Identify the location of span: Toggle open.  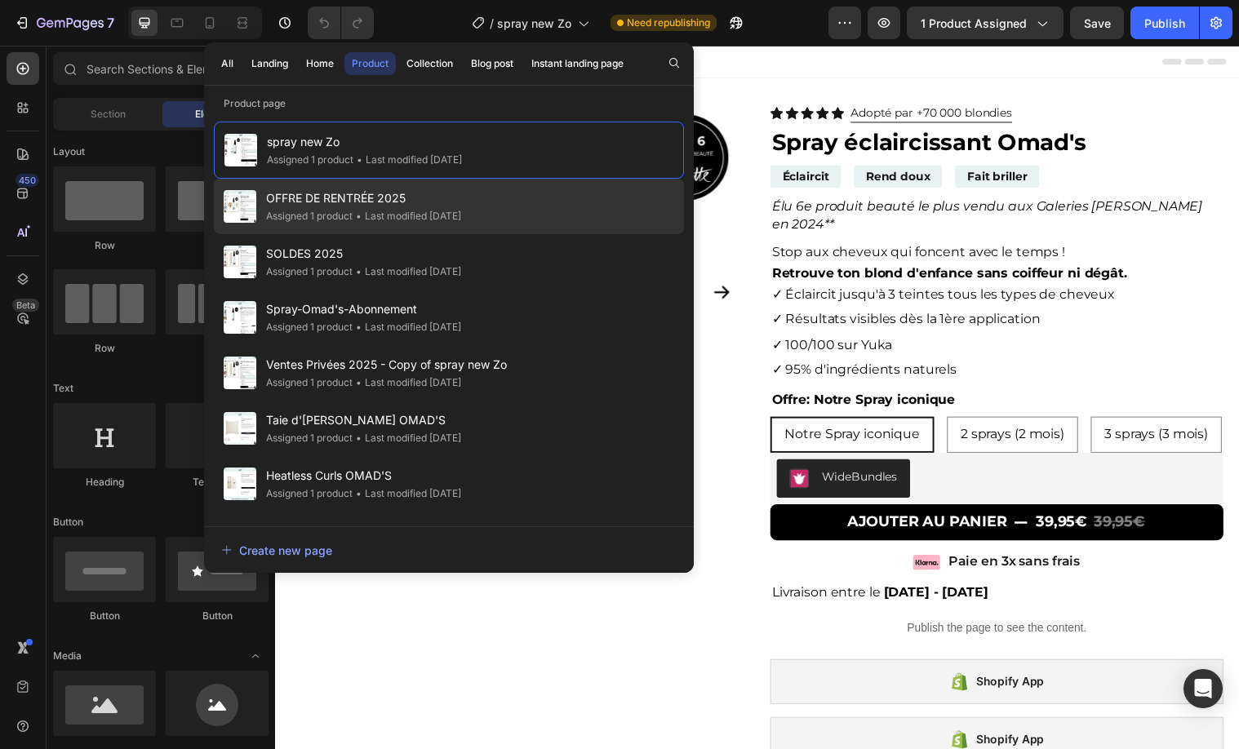
(255, 656).